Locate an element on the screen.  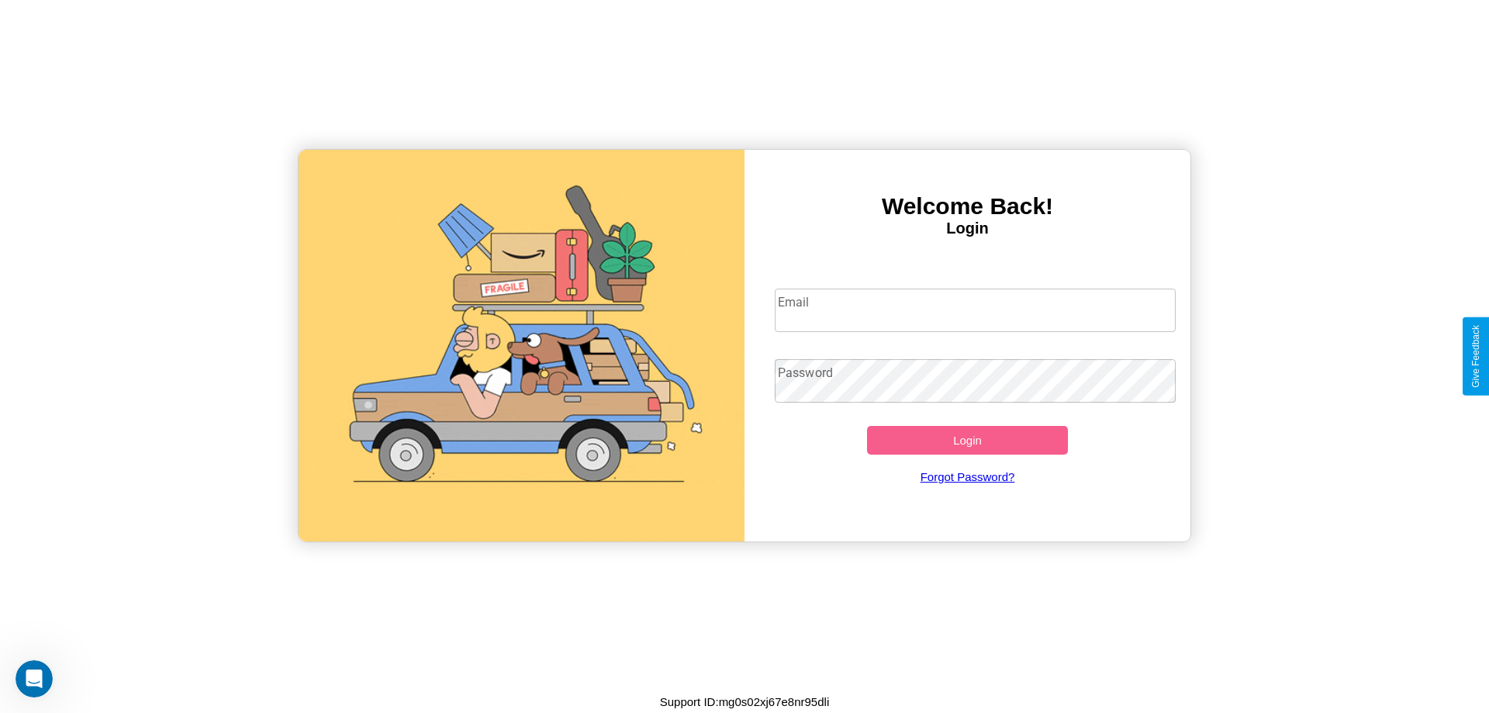
a: Forgot Password? is located at coordinates (968, 476).